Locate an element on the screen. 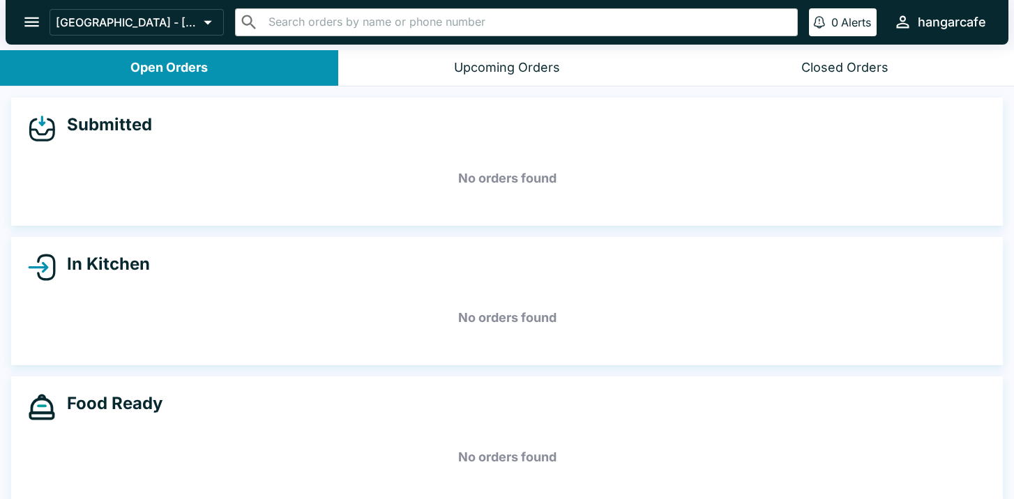 The image size is (1014, 499). h4: Submitted is located at coordinates (104, 125).